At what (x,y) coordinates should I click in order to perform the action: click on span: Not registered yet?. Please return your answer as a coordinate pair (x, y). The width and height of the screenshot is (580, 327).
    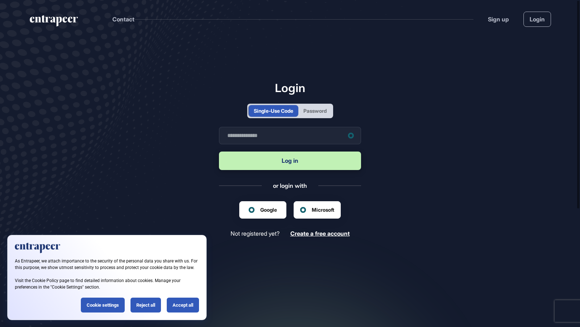
    Looking at the image, I should click on (255, 234).